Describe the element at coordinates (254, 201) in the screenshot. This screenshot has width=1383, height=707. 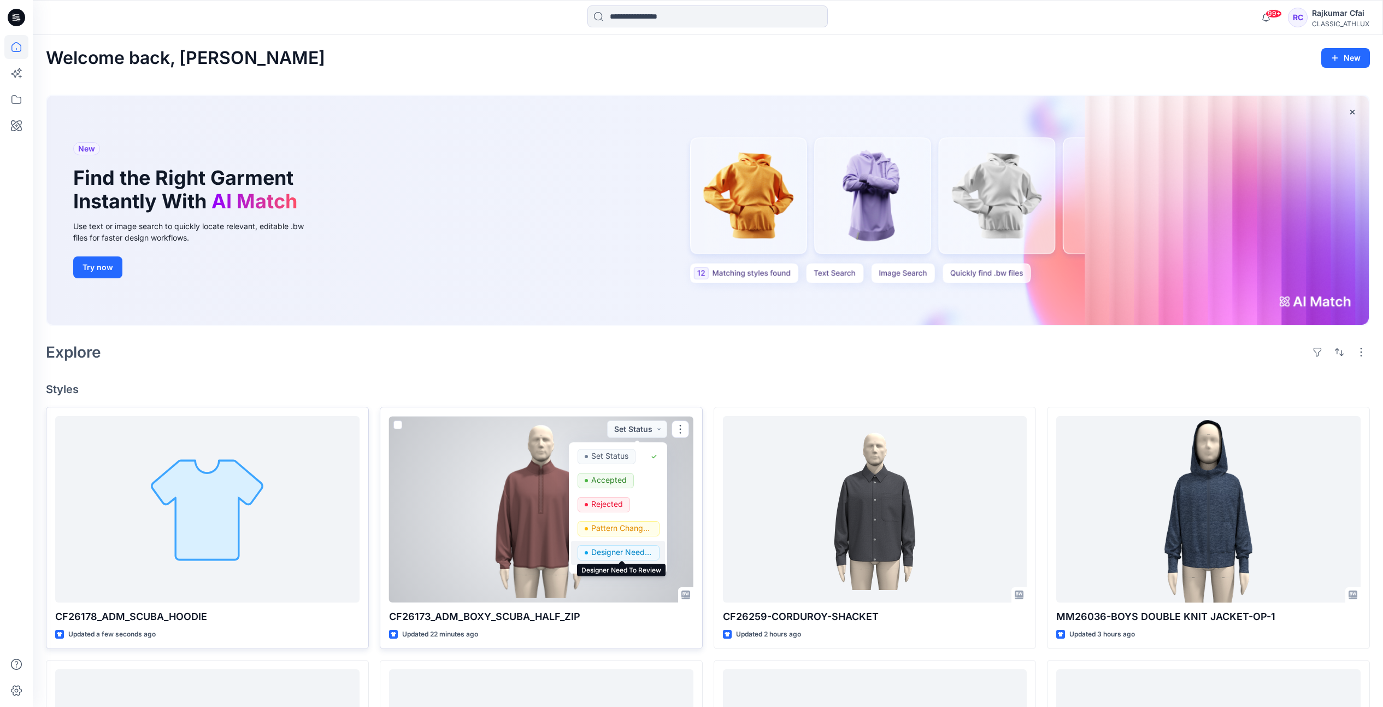
I see `span: AI Match` at that location.